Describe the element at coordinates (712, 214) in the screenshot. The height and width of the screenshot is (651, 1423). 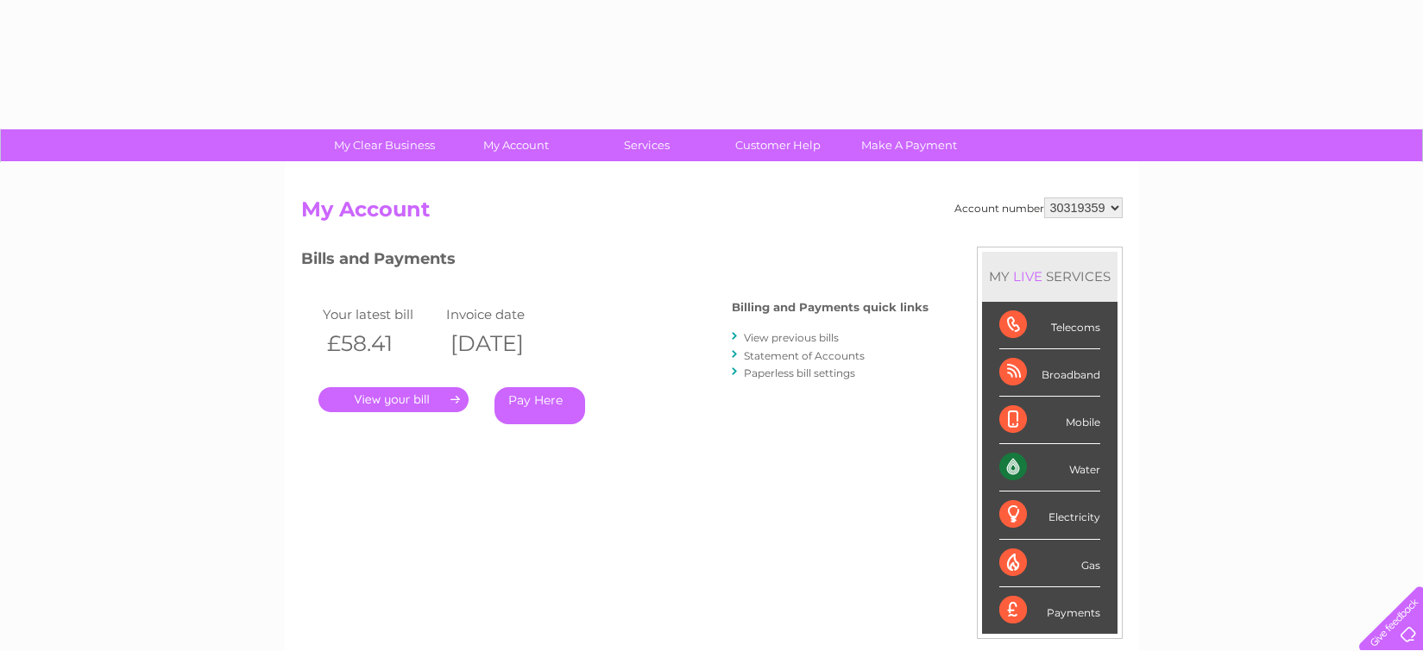
I see `h2: My Account` at that location.